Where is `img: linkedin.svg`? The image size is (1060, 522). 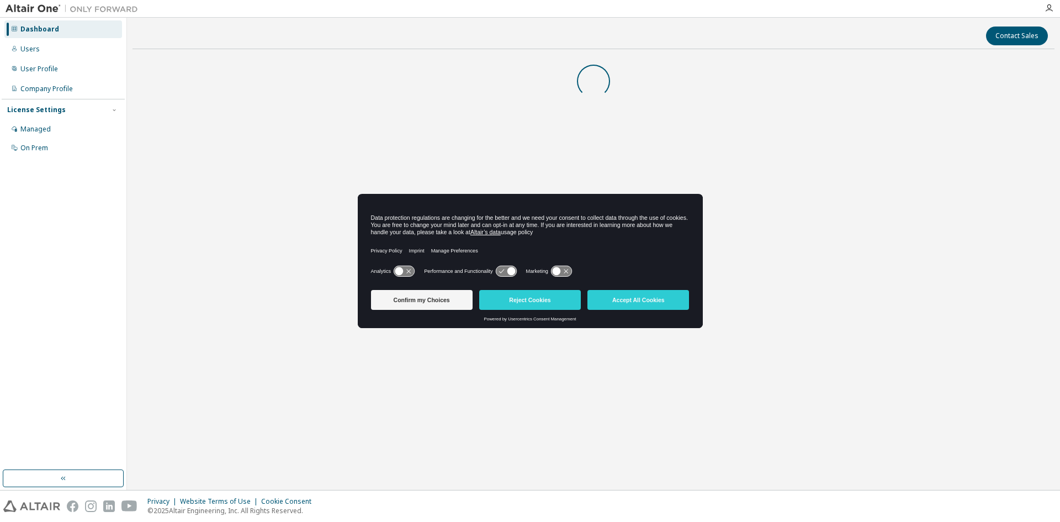 img: linkedin.svg is located at coordinates (109, 506).